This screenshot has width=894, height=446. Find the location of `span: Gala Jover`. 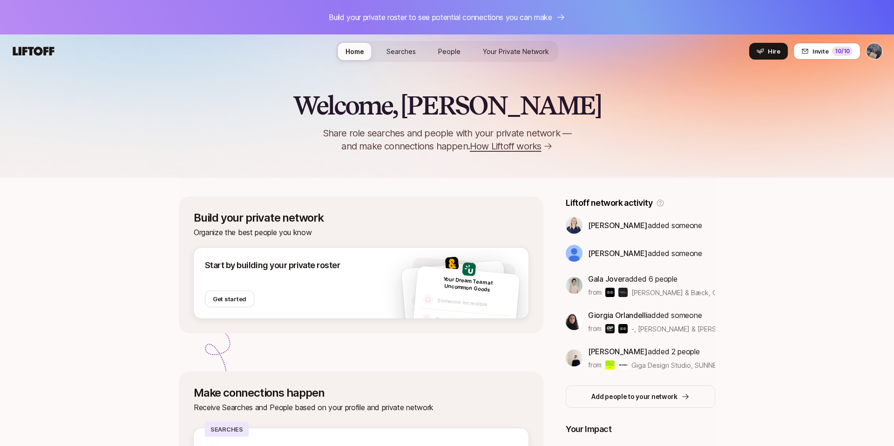

span: Gala Jover is located at coordinates (606, 279).